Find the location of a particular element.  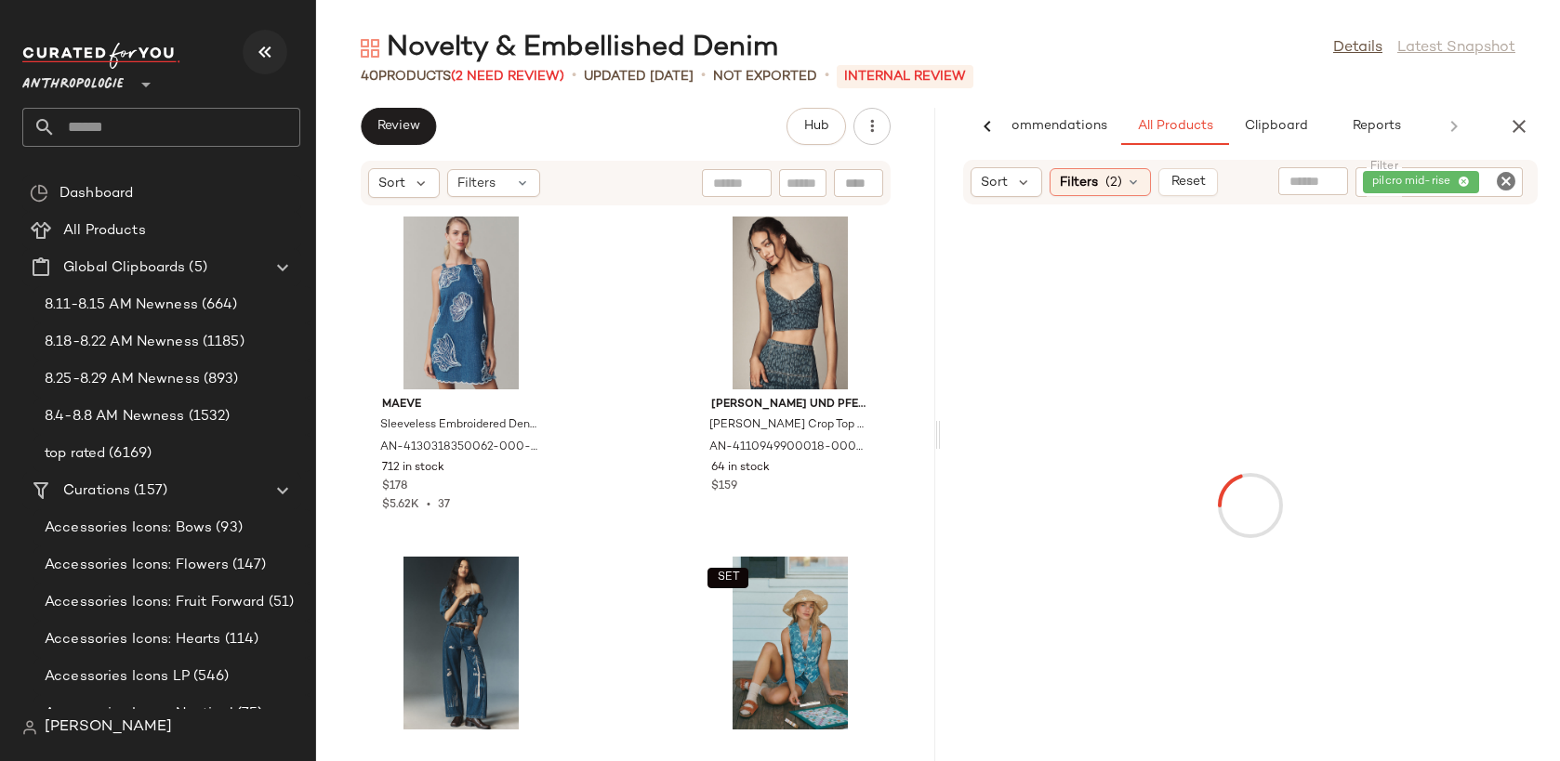

span: 40 is located at coordinates (369, 76).